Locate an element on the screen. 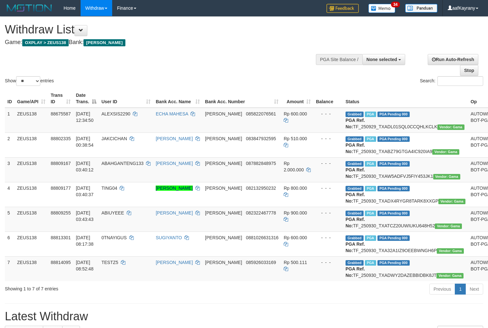 This screenshot has width=488, height=328. span: TESTZ5 is located at coordinates (110, 263).